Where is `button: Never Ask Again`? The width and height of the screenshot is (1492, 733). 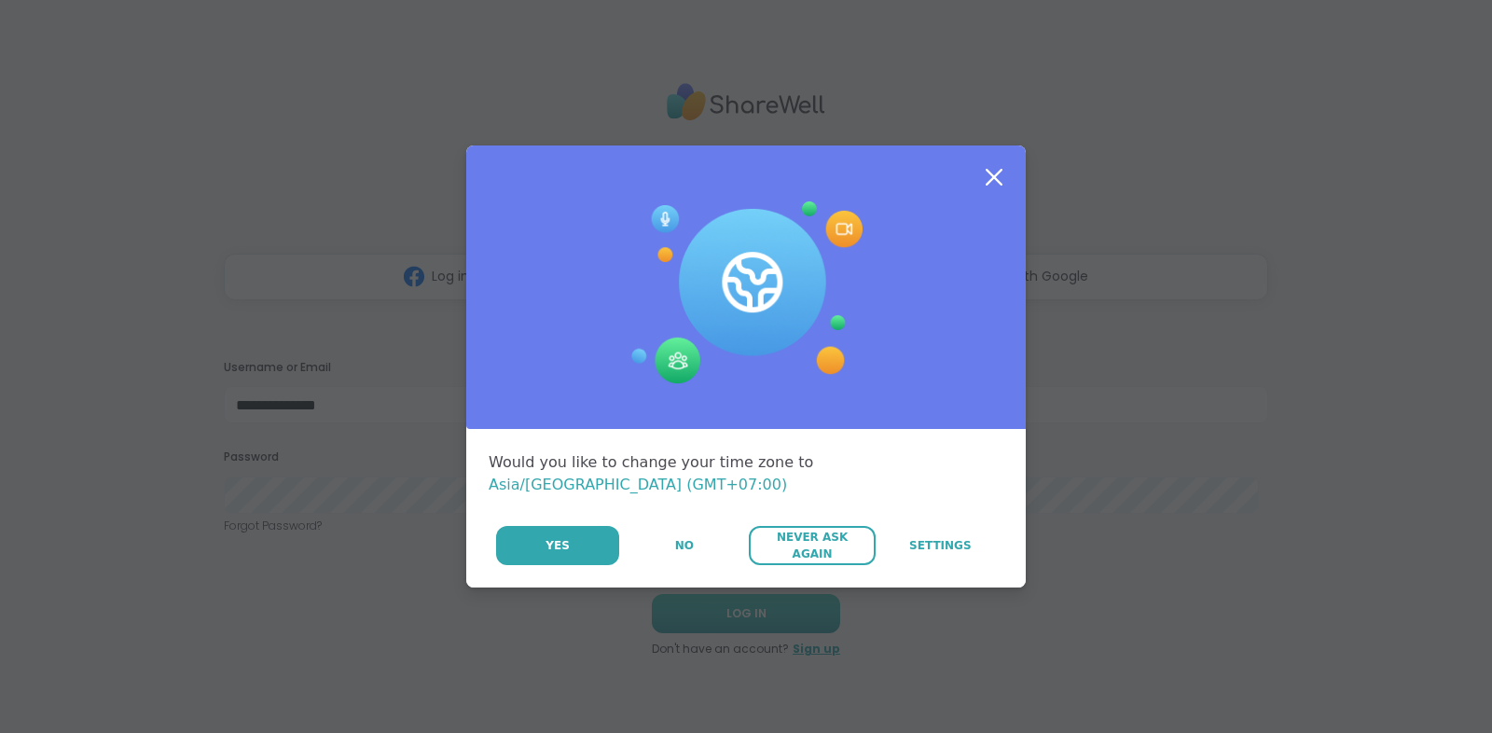
button: Never Ask Again is located at coordinates (811, 546).